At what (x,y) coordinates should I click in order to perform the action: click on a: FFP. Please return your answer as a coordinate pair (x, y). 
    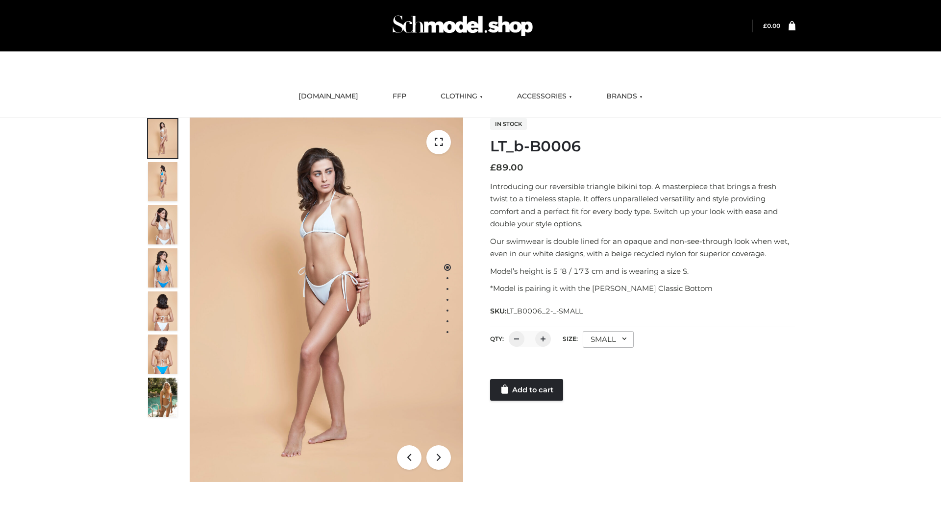
    Looking at the image, I should click on (400, 97).